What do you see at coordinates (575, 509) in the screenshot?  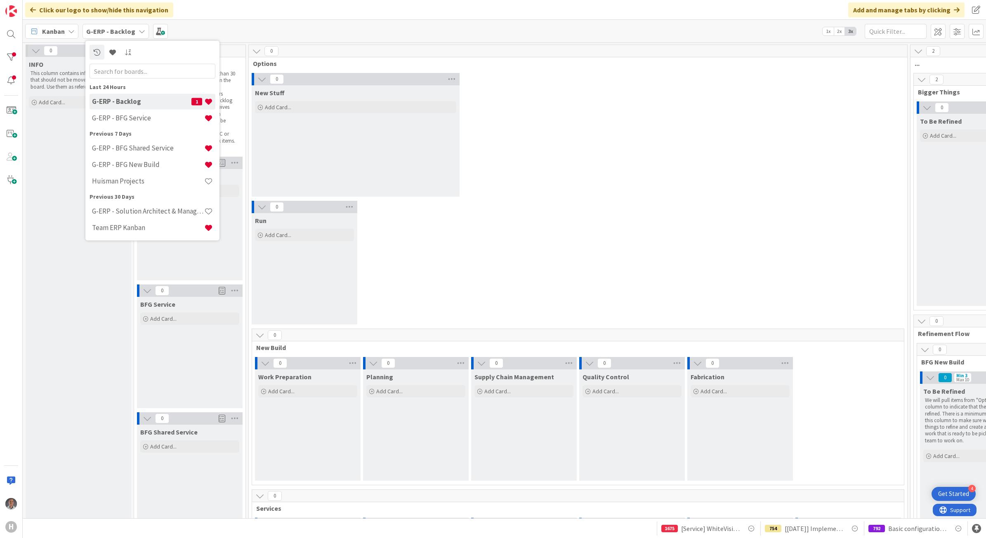 I see `span: Services` at bounding box center [575, 509].